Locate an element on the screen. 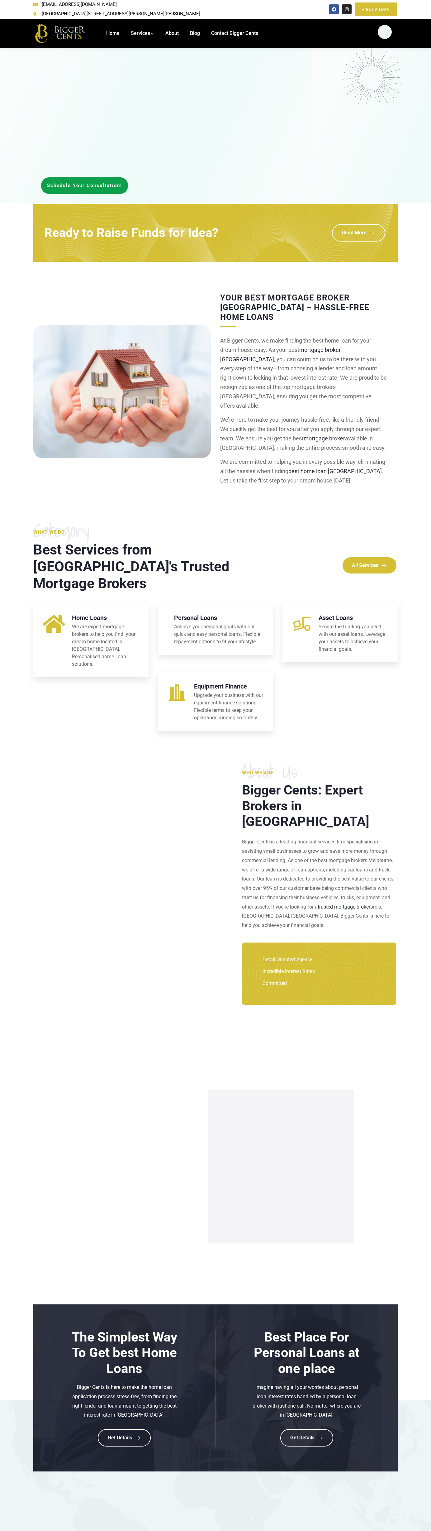 This screenshot has width=431, height=1531. p: We’re here to make your journey hassle-free, like a friendly friend. We quickly get the best for ... is located at coordinates (304, 434).